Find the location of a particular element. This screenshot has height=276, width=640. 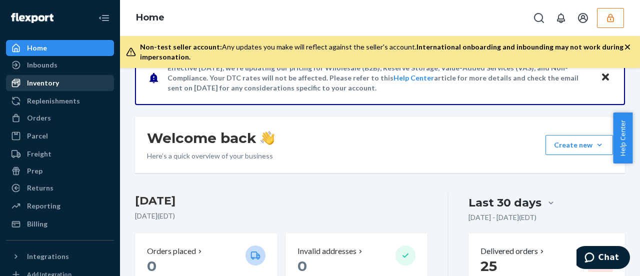

button: Integrations is located at coordinates (60, 256).